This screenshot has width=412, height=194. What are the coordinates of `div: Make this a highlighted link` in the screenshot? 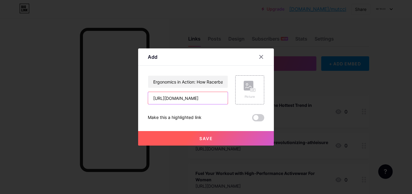 It's located at (175, 117).